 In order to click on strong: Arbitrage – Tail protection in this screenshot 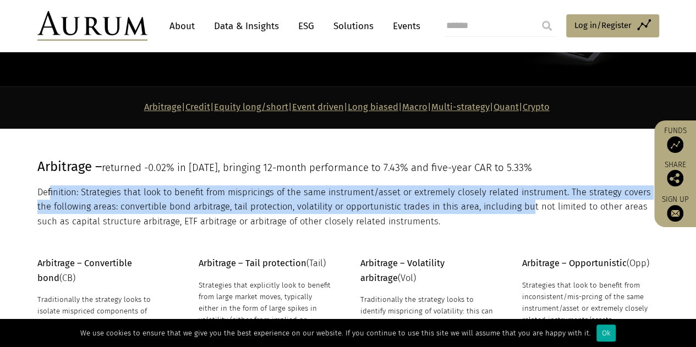, I will do `click(253, 263)`.